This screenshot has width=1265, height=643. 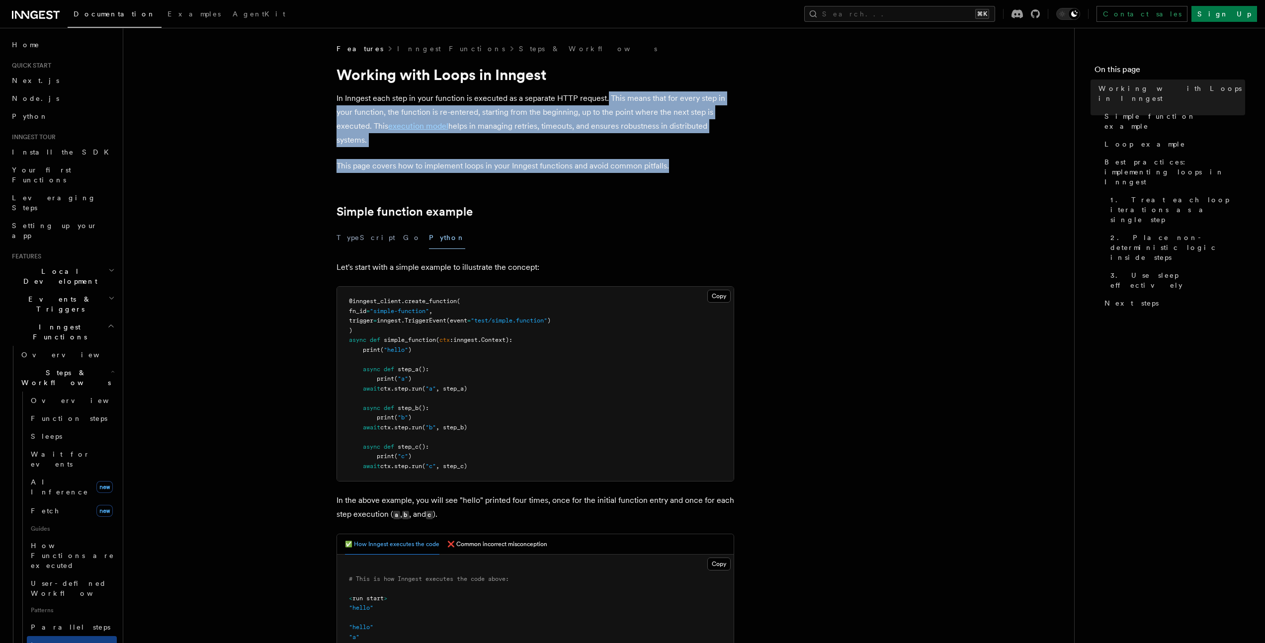 What do you see at coordinates (1175, 280) in the screenshot?
I see `a: 3. Use sleep effectively` at bounding box center [1175, 280].